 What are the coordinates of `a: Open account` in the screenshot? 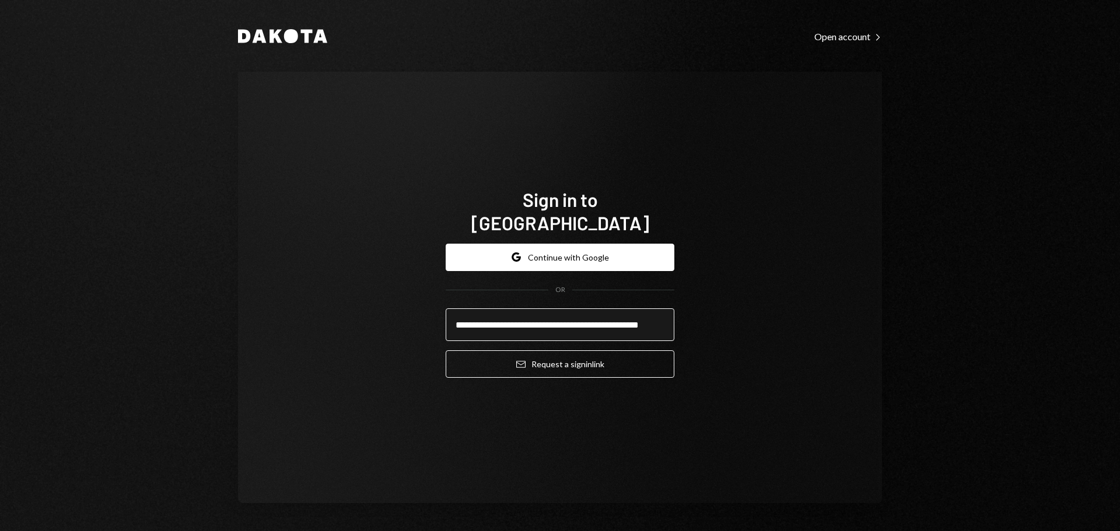 It's located at (848, 36).